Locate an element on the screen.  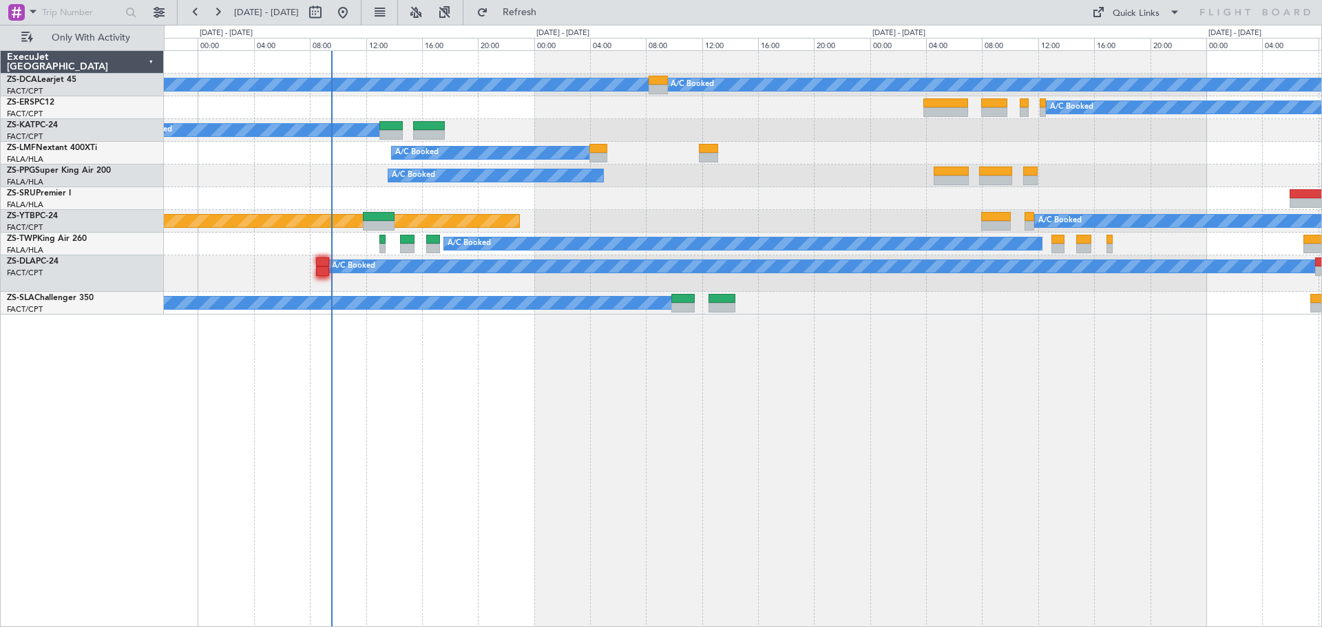
span: ZS-KAT is located at coordinates (21, 125).